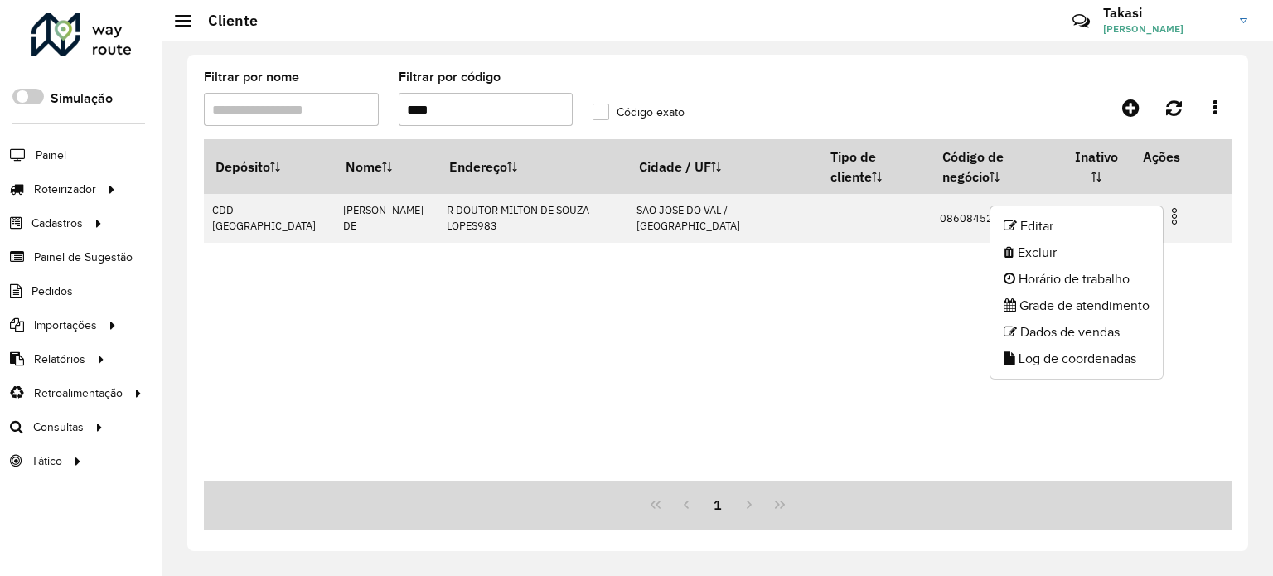  I want to click on span: Pedidos, so click(52, 291).